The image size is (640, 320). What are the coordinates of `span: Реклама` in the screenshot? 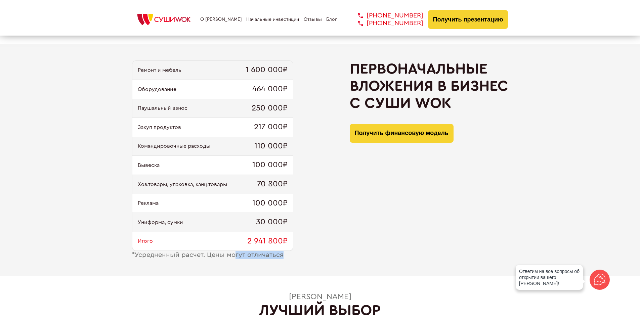 It's located at (148, 203).